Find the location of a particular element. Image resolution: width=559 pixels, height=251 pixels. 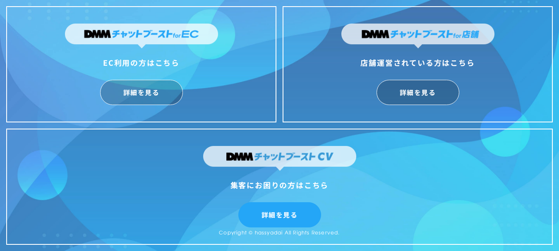

img: DMMチャットブーストforEC is located at coordinates (141, 36).